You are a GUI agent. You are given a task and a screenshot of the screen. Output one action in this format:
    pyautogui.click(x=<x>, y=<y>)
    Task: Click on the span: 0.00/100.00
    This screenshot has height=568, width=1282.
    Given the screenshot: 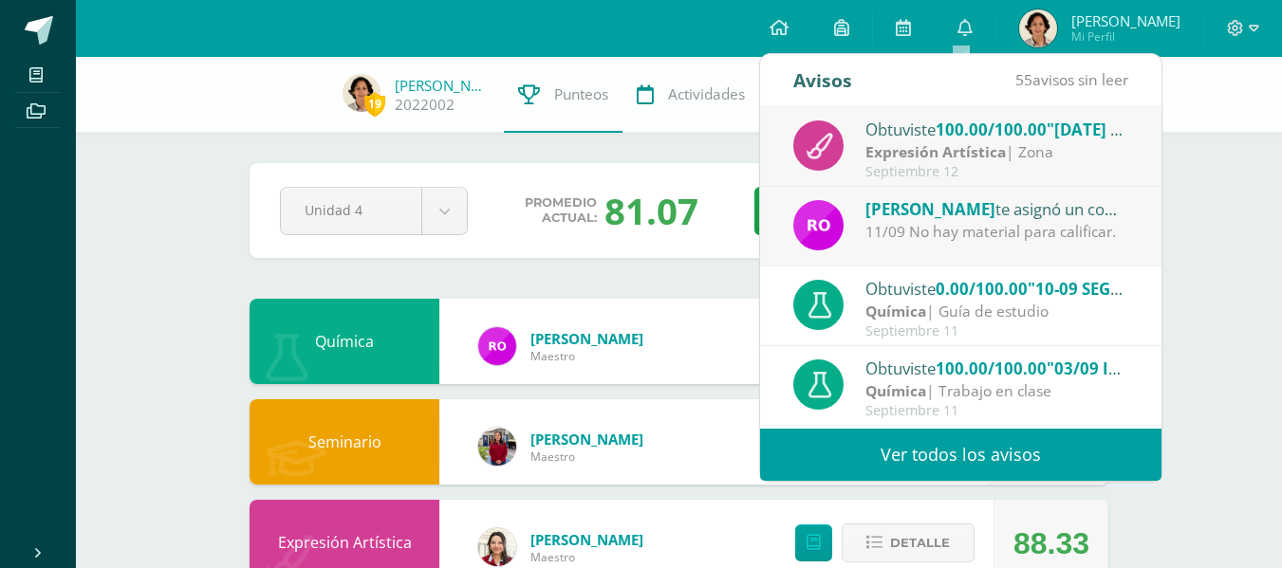 What is the action you would take?
    pyautogui.click(x=981, y=288)
    